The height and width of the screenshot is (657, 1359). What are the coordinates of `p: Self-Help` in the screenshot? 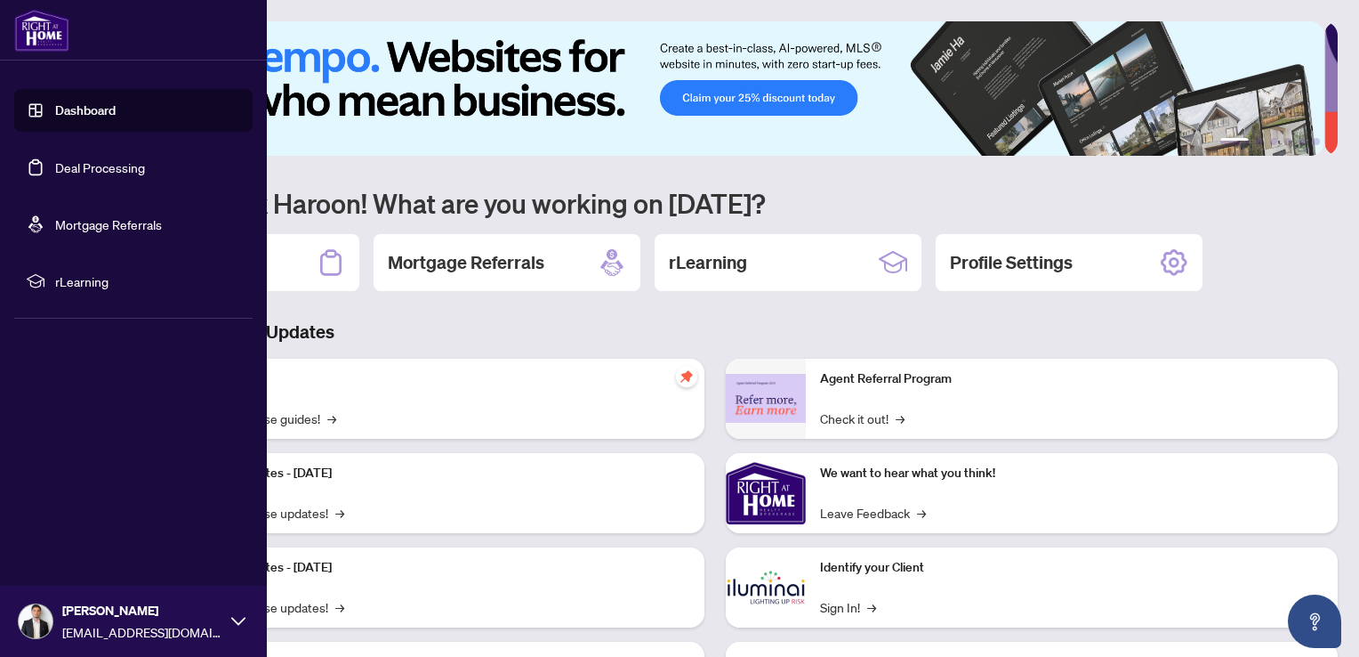 It's located at (439, 379).